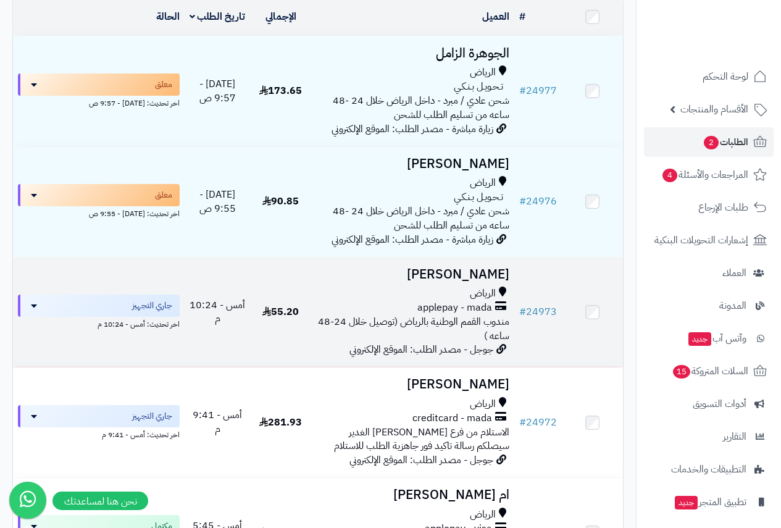  Describe the element at coordinates (413, 53) in the screenshot. I see `h3: الجوهرة الزامل` at that location.